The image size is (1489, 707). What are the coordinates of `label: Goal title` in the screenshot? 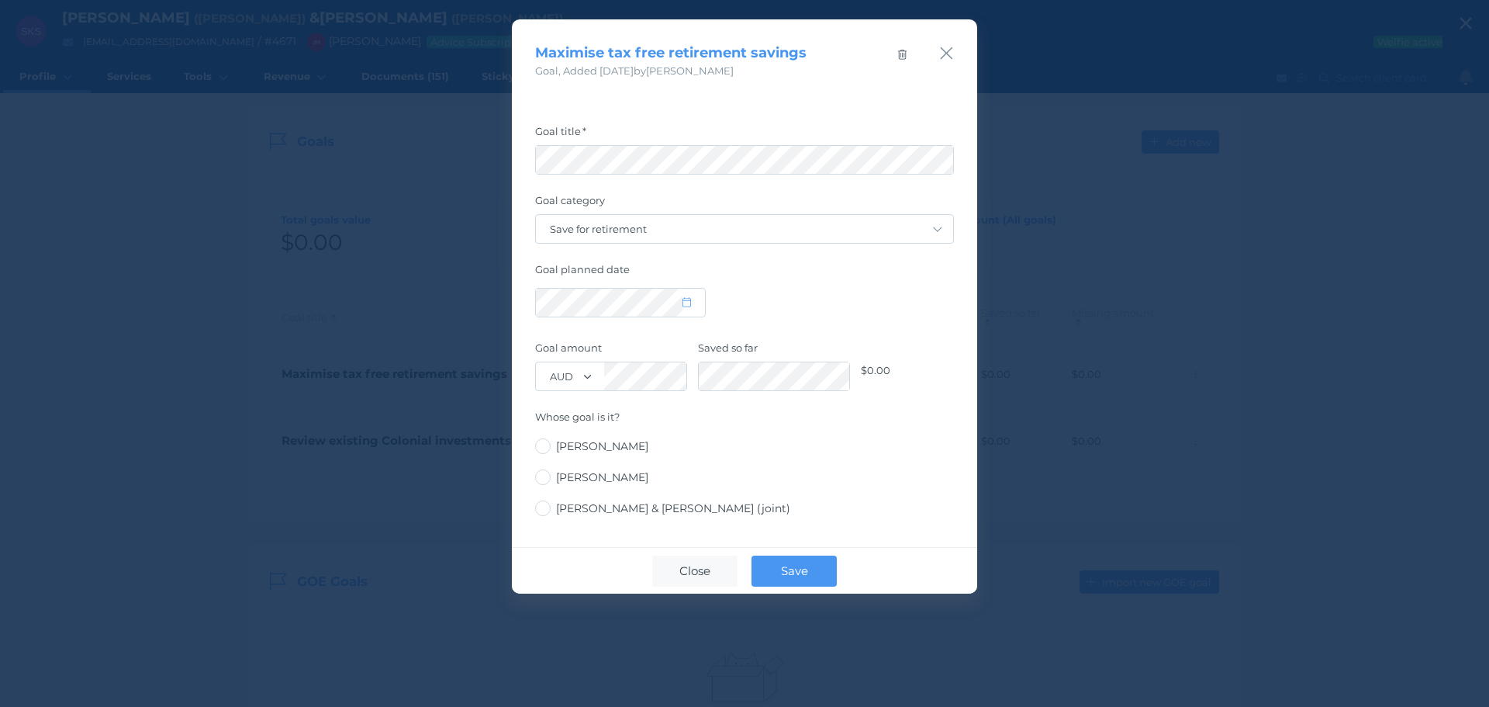 It's located at (745, 135).